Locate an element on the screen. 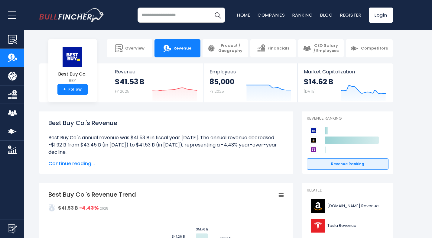 The width and height of the screenshot is (432, 238). span: 2025 is located at coordinates (104, 209).